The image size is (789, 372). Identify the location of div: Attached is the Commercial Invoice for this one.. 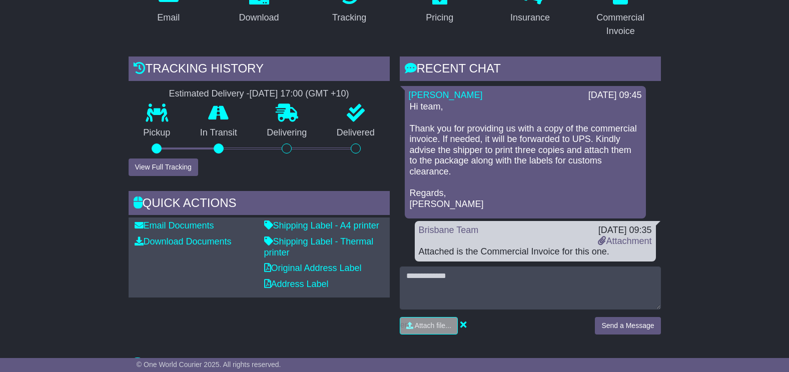
(535, 252).